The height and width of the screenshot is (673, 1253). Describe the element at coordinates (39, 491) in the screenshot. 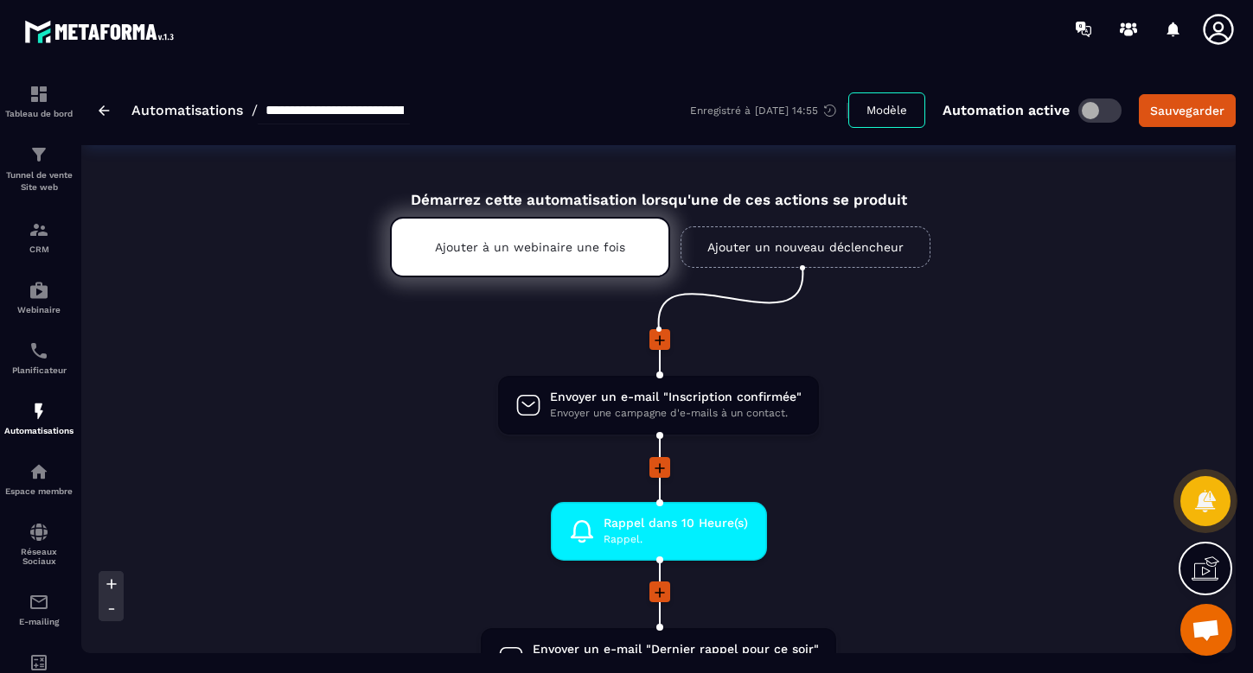

I see `p: Espace membre` at that location.